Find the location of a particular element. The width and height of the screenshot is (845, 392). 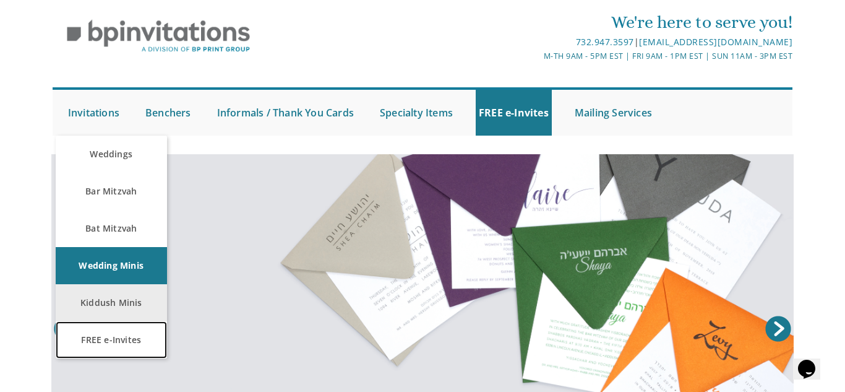

a: Specialty Items is located at coordinates (416, 113).